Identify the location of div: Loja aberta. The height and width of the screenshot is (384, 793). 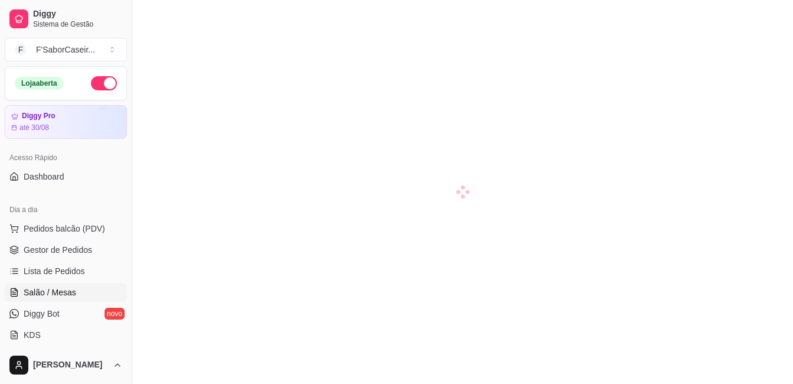
(39, 83).